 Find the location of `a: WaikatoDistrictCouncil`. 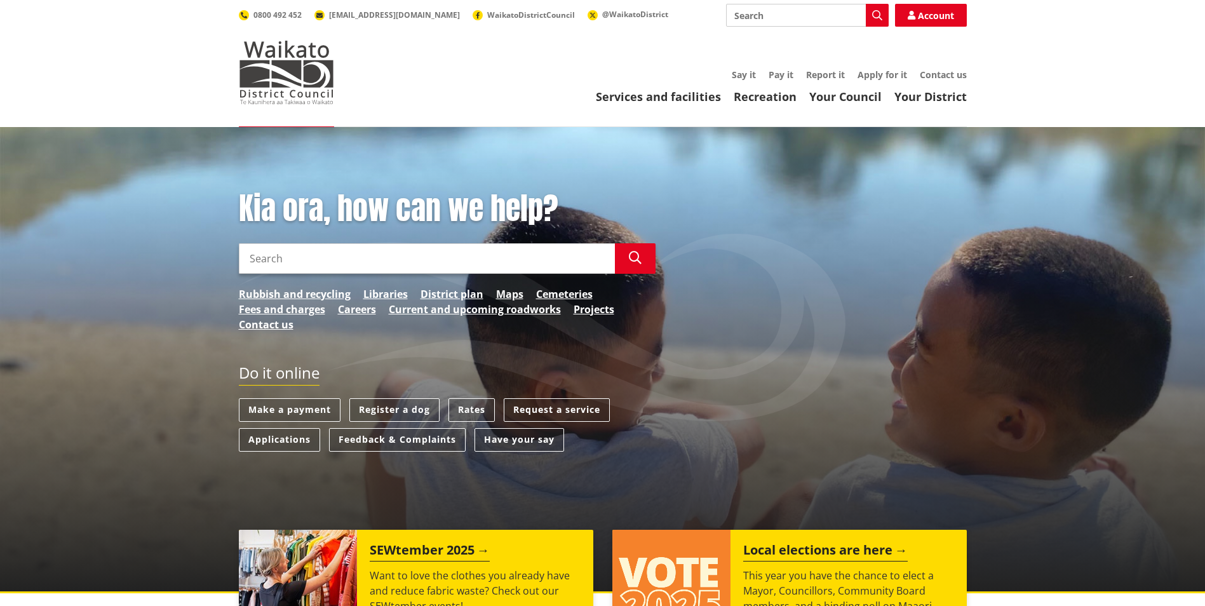

a: WaikatoDistrictCouncil is located at coordinates (524, 15).